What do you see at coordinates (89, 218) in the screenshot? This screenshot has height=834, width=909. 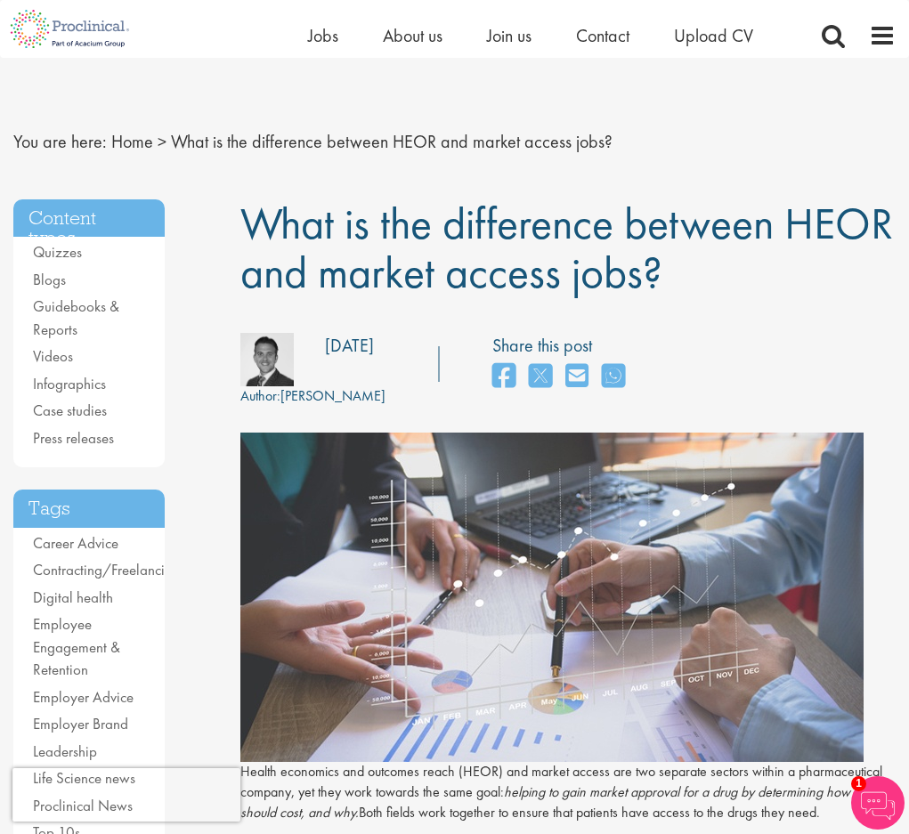 I see `h3: Content types` at bounding box center [89, 218].